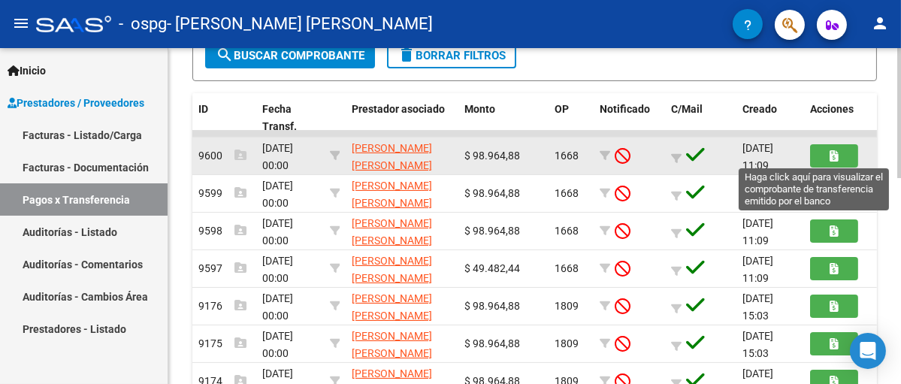 The image size is (901, 384). What do you see at coordinates (571, 118) in the screenshot?
I see `datatable-header-cell: OP` at bounding box center [571, 118].